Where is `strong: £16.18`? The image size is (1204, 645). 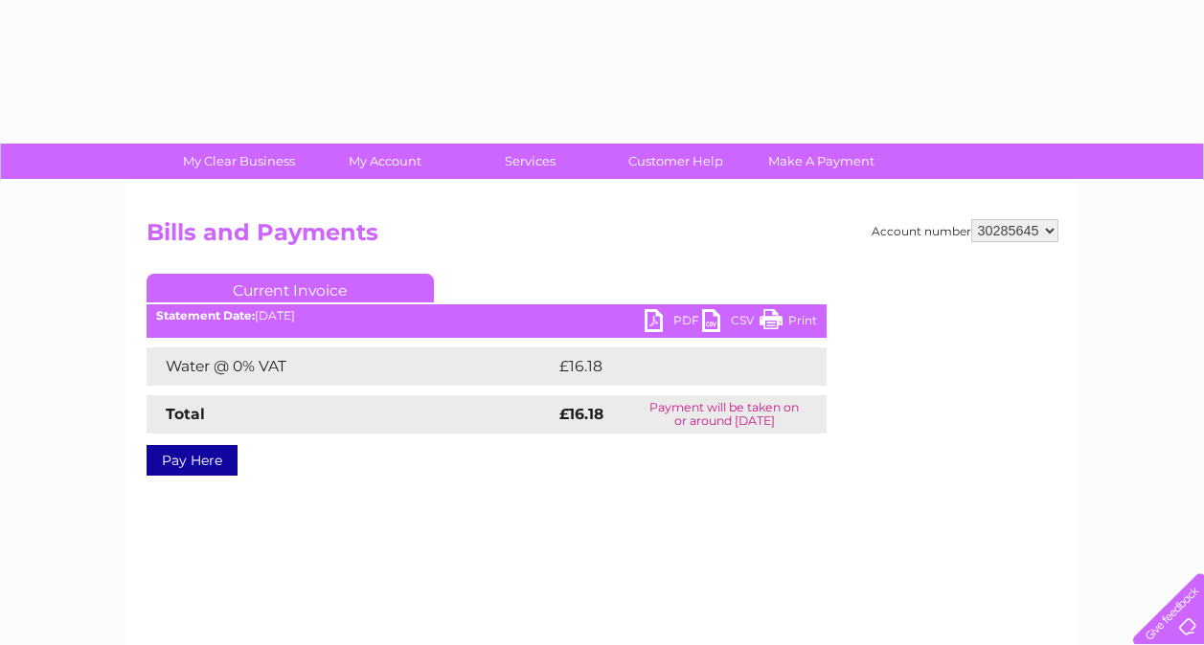
strong: £16.18 is located at coordinates (581, 414).